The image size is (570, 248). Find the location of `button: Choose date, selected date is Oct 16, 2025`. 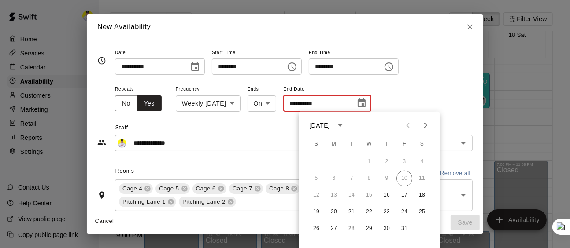

button: Choose date, selected date is Oct 16, 2025 is located at coordinates (195, 67).